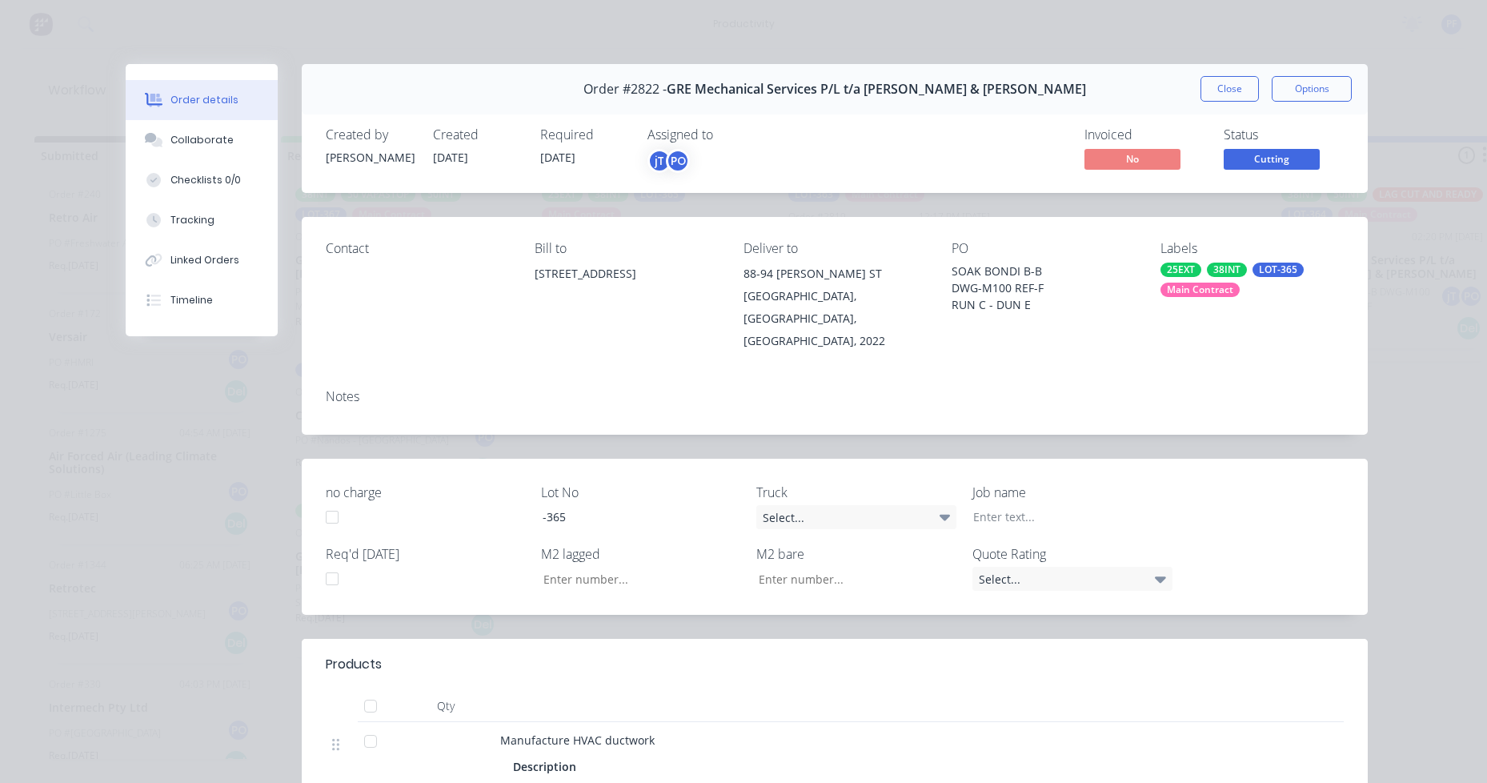 The width and height of the screenshot is (1487, 783). I want to click on button: Timeline, so click(202, 300).